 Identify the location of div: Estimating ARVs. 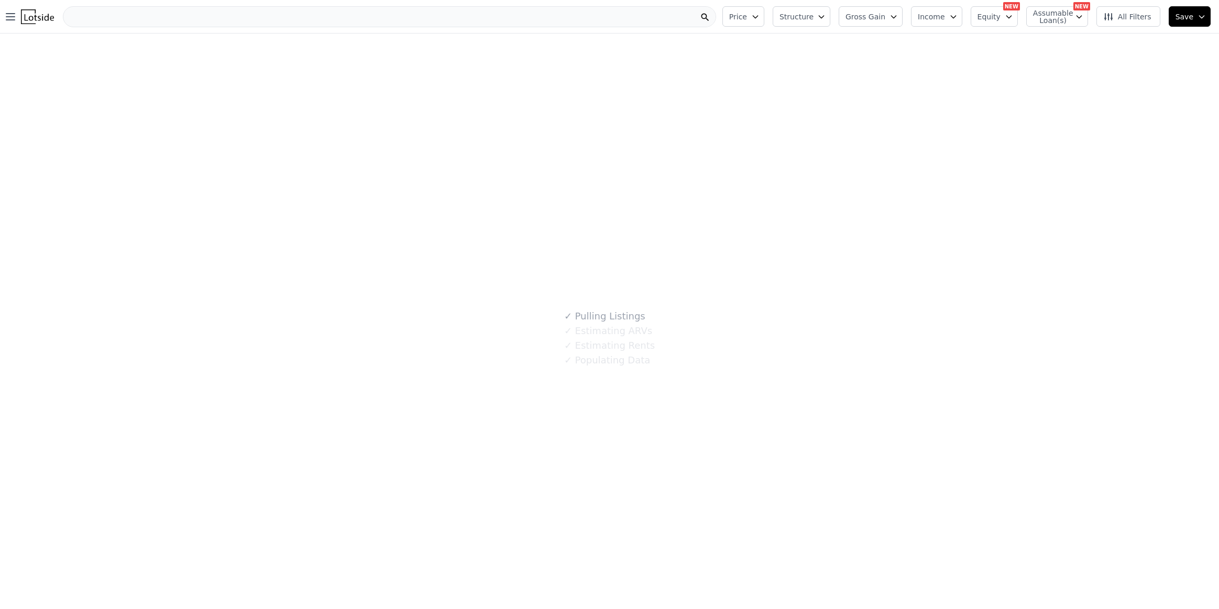
(608, 331).